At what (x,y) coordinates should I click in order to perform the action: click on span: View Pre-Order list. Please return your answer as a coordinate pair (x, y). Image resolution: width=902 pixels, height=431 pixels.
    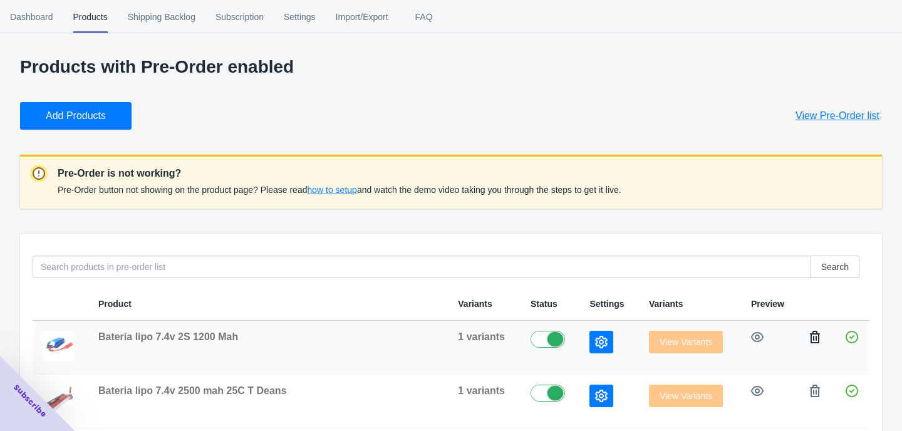
    Looking at the image, I should click on (837, 116).